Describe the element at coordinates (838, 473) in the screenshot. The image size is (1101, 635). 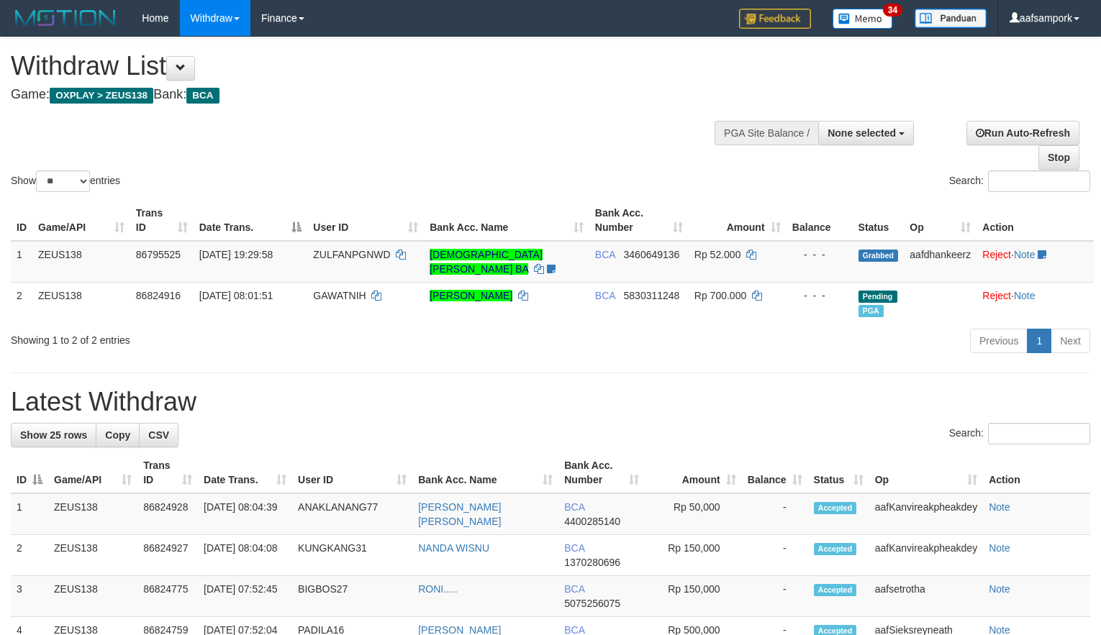
I see `th: Status: activate to sort column ascending` at that location.